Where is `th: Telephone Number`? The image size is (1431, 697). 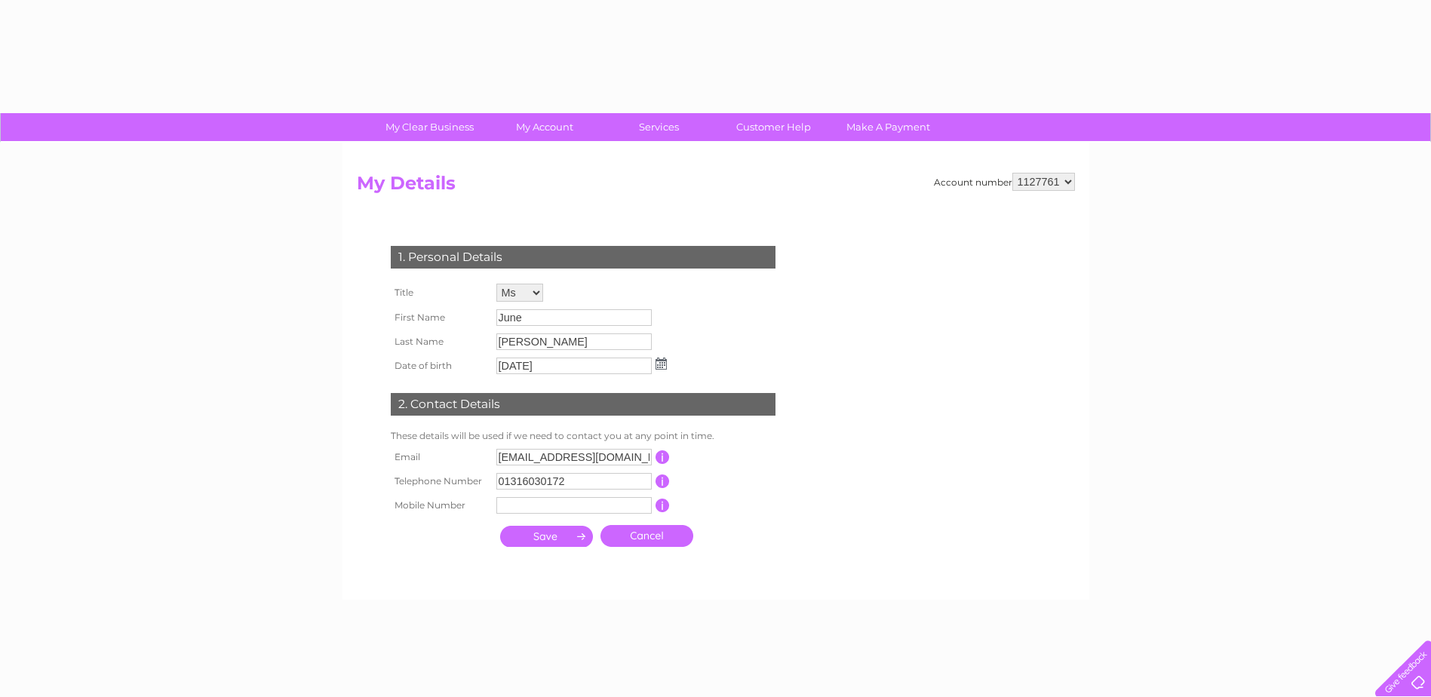 th: Telephone Number is located at coordinates (440, 481).